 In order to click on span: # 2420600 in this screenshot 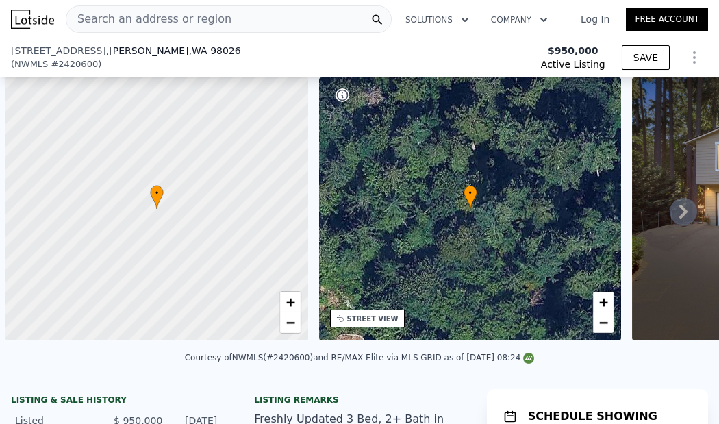, I will do `click(74, 64)`.